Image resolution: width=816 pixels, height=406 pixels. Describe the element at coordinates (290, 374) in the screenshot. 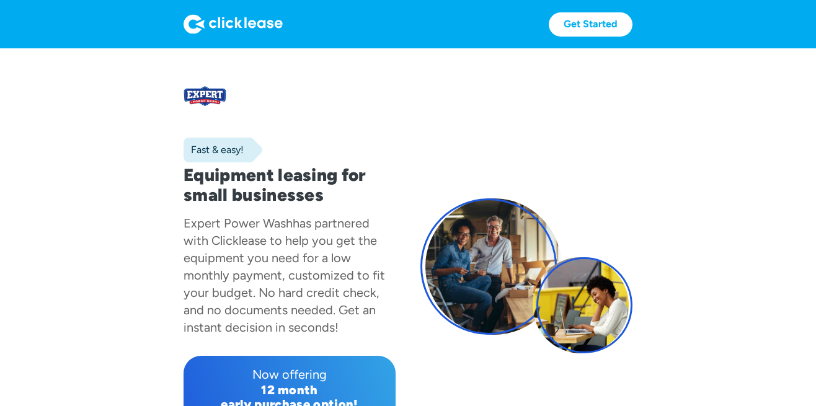

I see `div: Now offering` at that location.